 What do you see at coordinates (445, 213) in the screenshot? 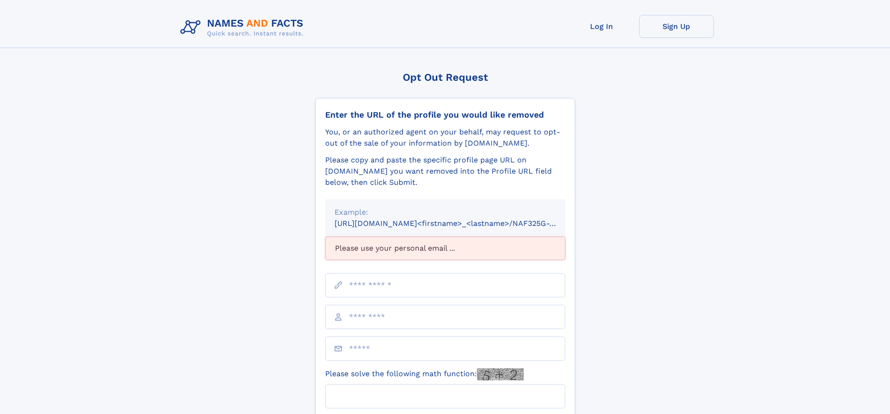
I see `div: Example:` at bounding box center [445, 213].